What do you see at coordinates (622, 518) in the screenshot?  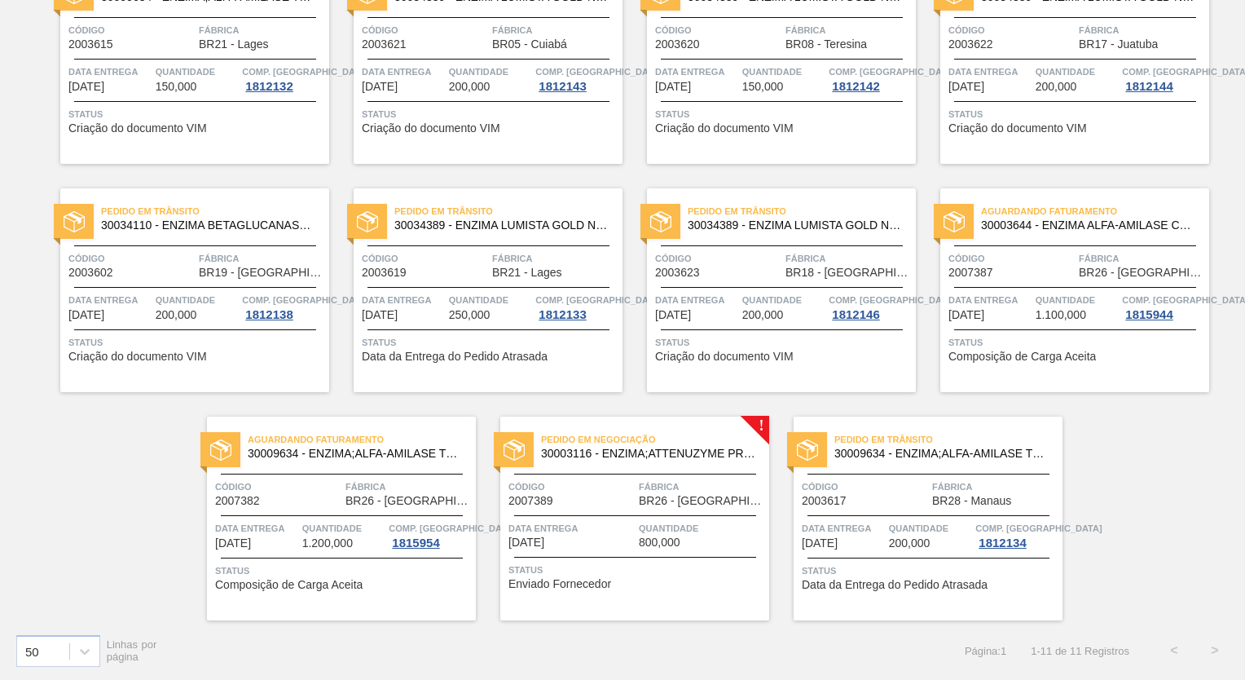 I see `a: !statusPedido em Negociação30003116 - ENZIMA;ATTENUZYME PRO;NOVOZYMES;Código2007389FábricaBR26 - ...` at bounding box center [622, 518].